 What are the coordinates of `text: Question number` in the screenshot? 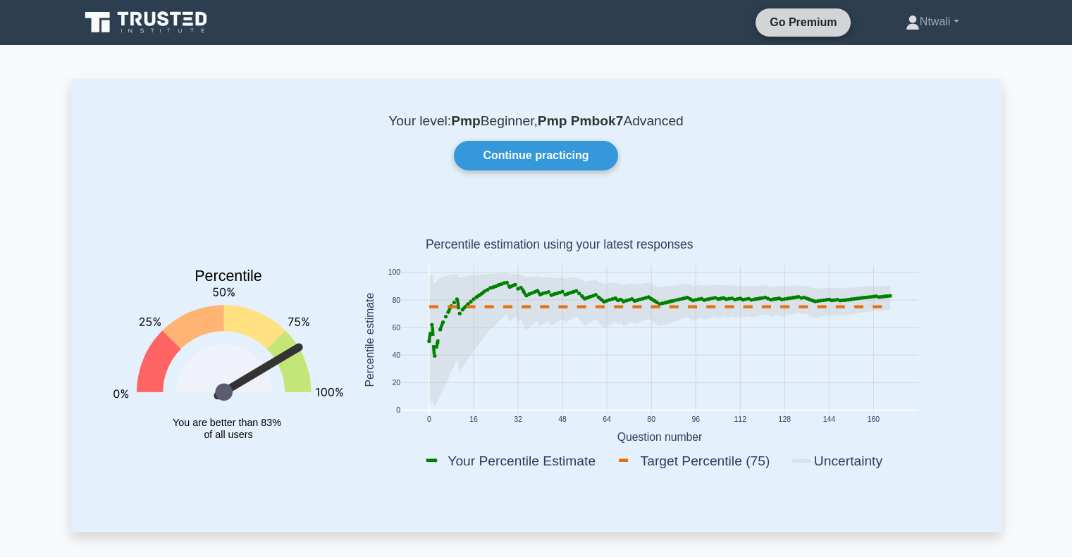 It's located at (659, 437).